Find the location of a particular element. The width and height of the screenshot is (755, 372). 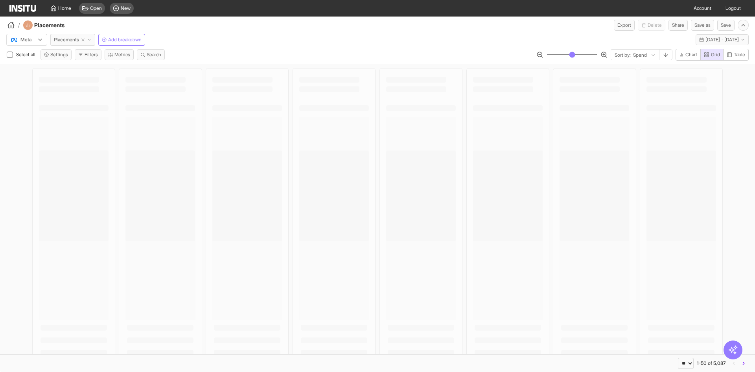

span: Add breakdown is located at coordinates (125, 40).